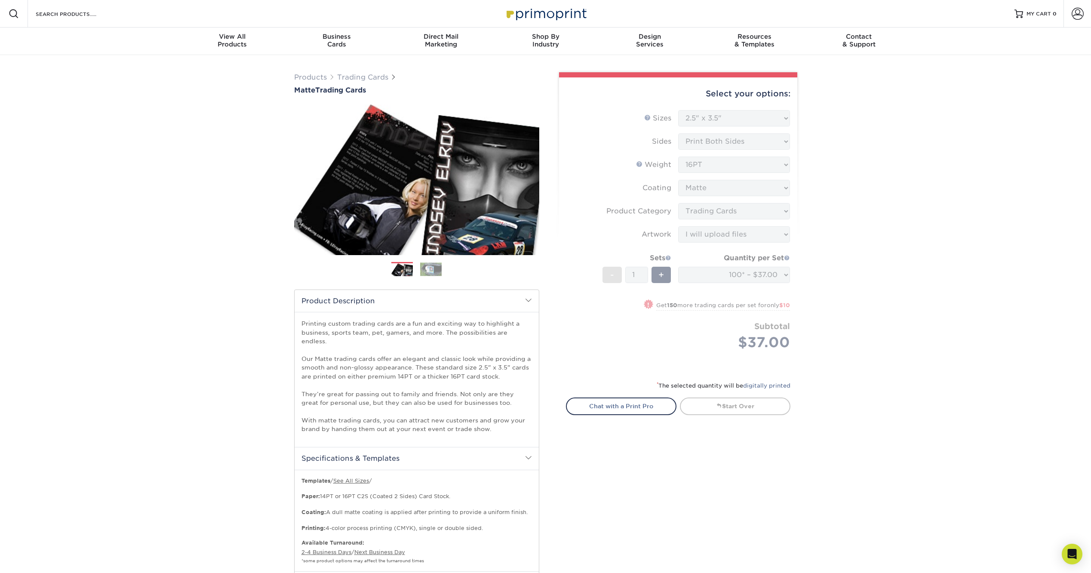 The height and width of the screenshot is (573, 1091). Describe the element at coordinates (417, 180) in the screenshot. I see `img: Matte 01` at that location.